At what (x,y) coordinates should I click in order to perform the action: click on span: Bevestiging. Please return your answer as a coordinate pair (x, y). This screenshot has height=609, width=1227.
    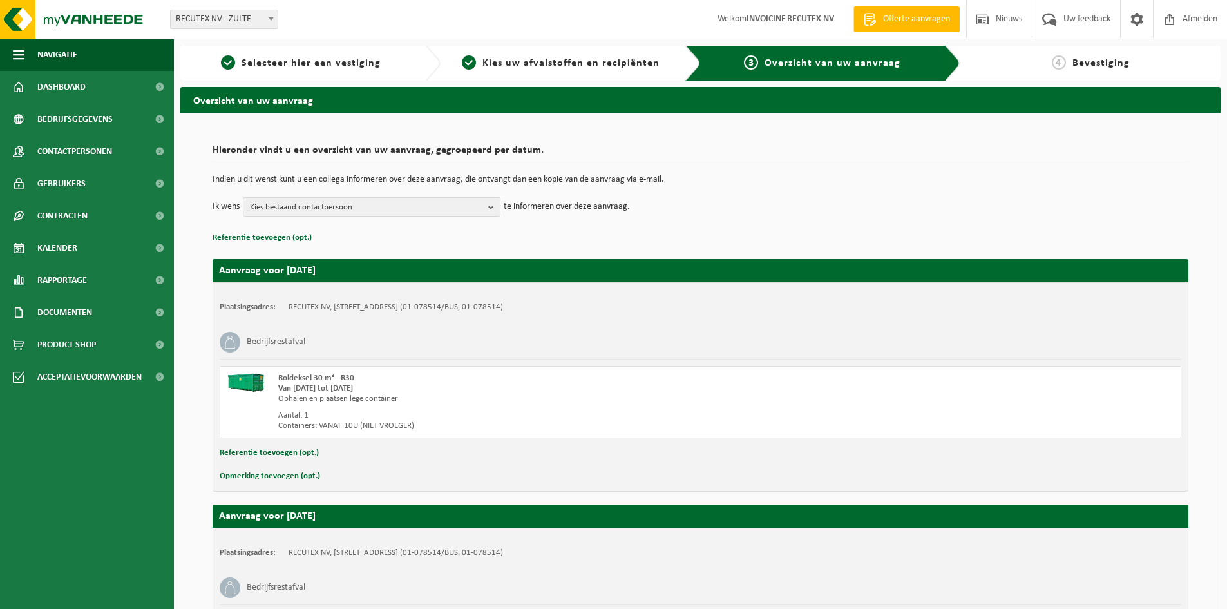
    Looking at the image, I should click on (1100, 63).